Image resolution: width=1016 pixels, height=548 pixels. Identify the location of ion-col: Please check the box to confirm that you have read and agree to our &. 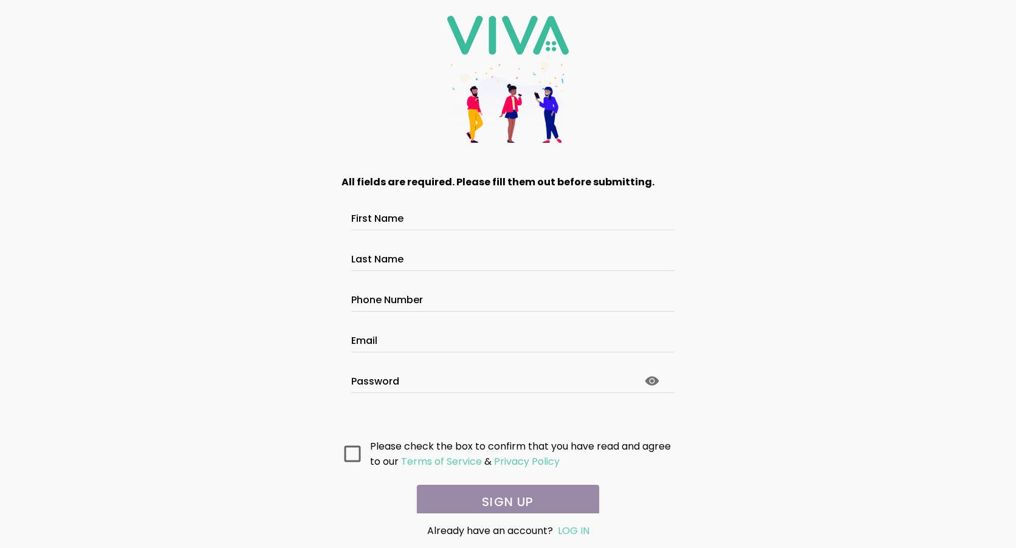
(523, 454).